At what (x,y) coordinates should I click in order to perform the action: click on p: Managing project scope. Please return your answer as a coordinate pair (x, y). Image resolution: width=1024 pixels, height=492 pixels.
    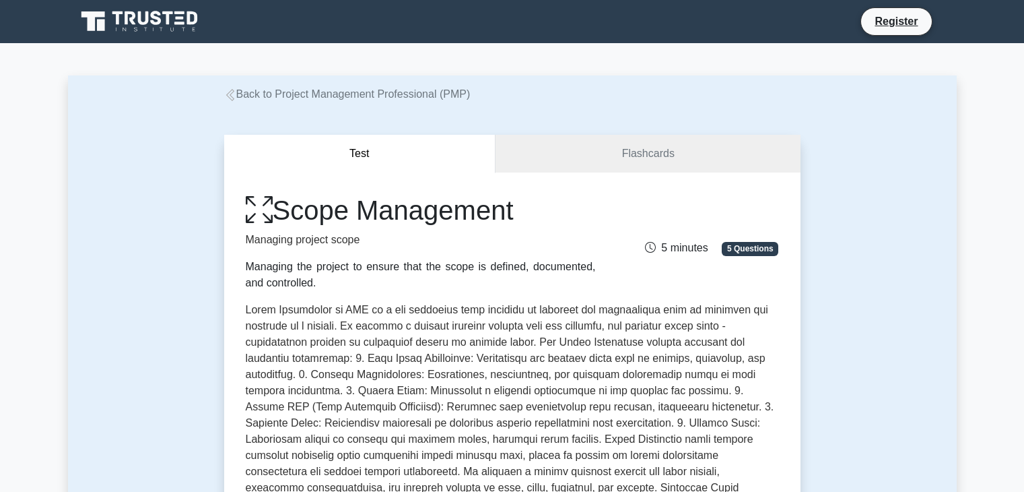
    Looking at the image, I should click on (421, 240).